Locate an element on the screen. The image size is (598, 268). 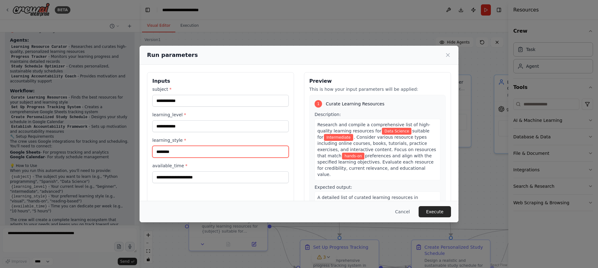
span: Variable: learning_level is located at coordinates (338, 138).